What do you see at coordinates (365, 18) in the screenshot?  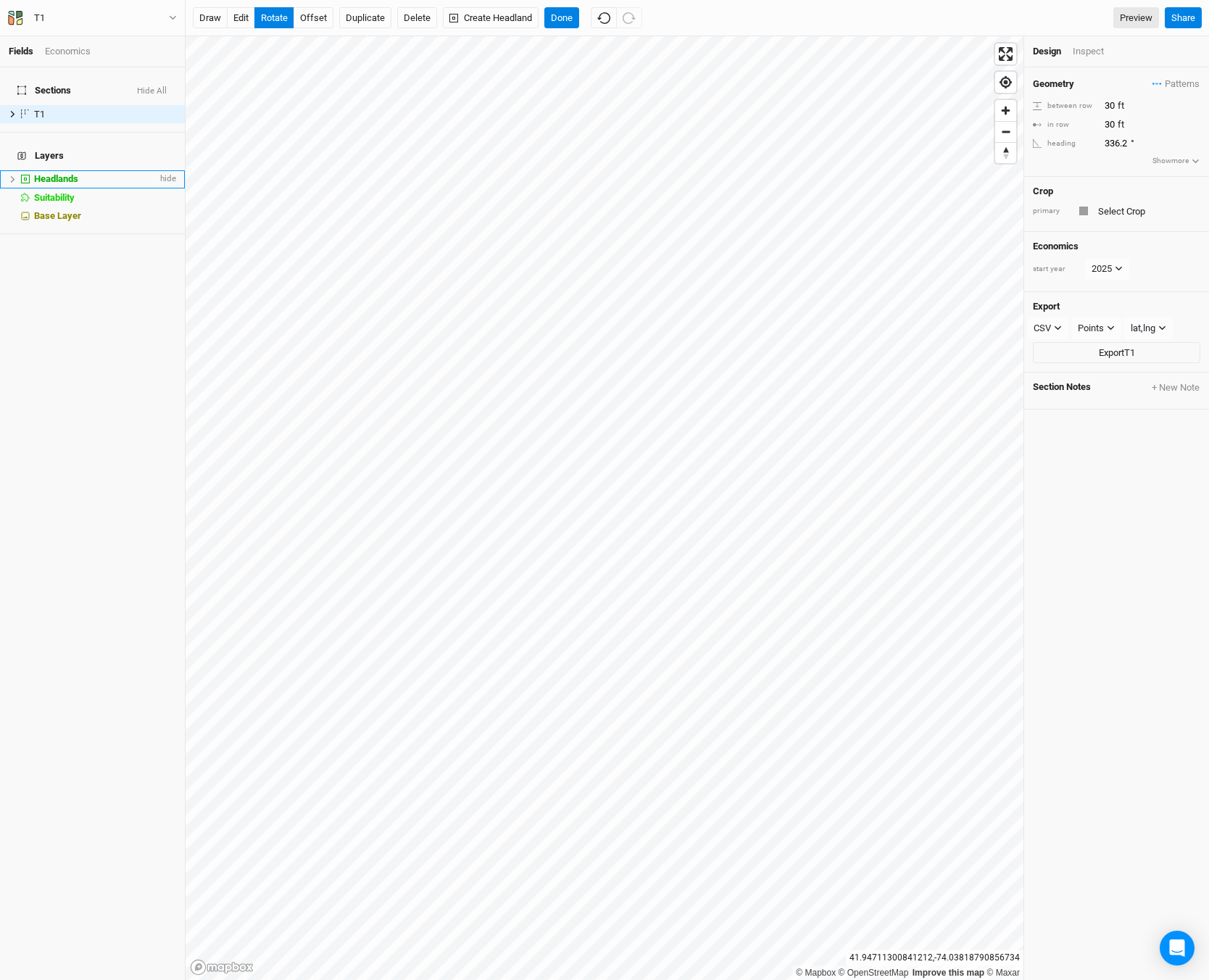 I see `button: Duplicate` at bounding box center [365, 18].